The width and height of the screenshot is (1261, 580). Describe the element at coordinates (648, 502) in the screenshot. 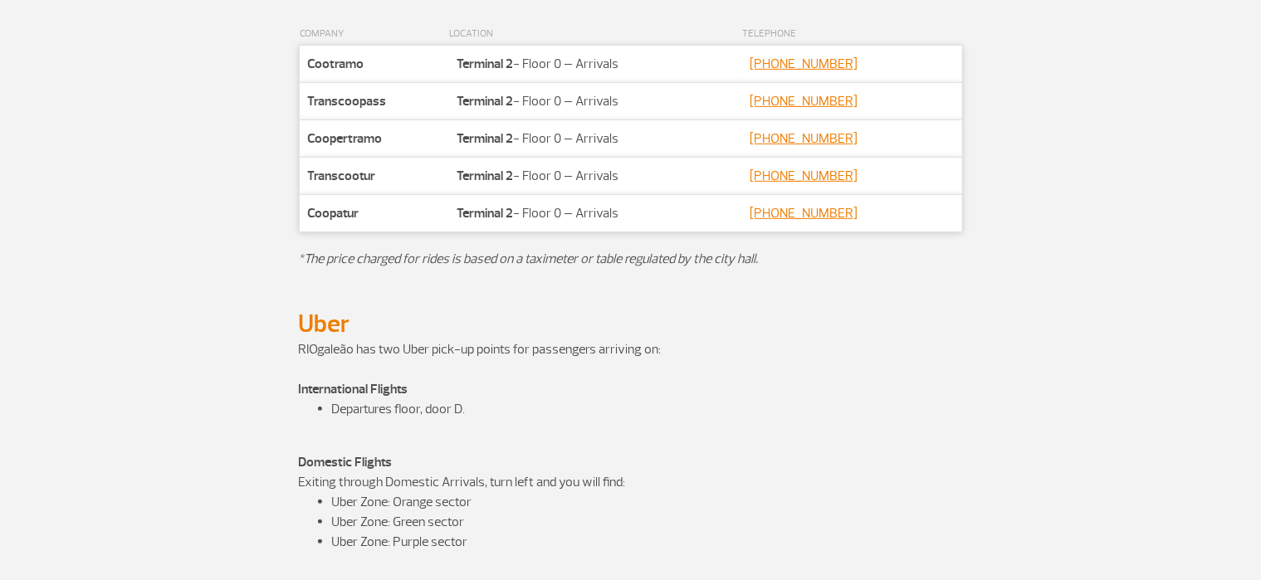

I see `li: Uber Zone: Orange sector` at that location.